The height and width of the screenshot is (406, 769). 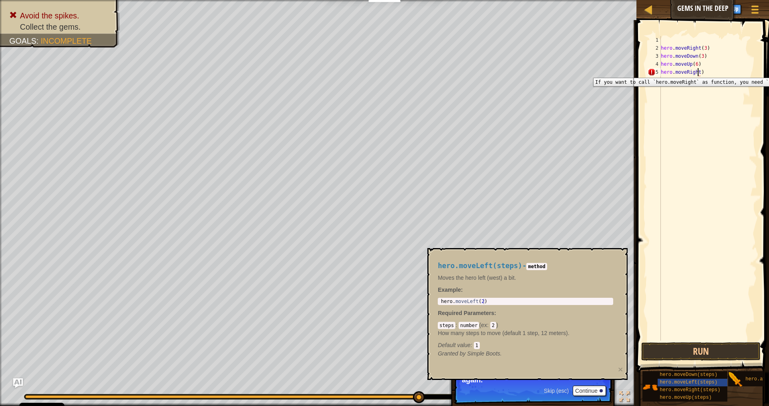 I want to click on p: How many steps to move (default 1 step, 12 meters)., so click(x=525, y=333).